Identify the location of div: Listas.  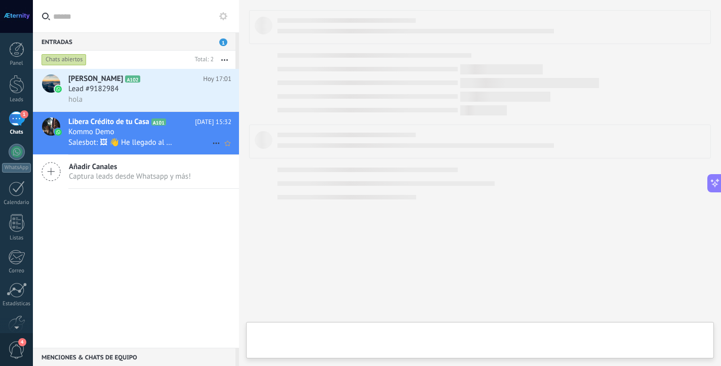
(17, 238).